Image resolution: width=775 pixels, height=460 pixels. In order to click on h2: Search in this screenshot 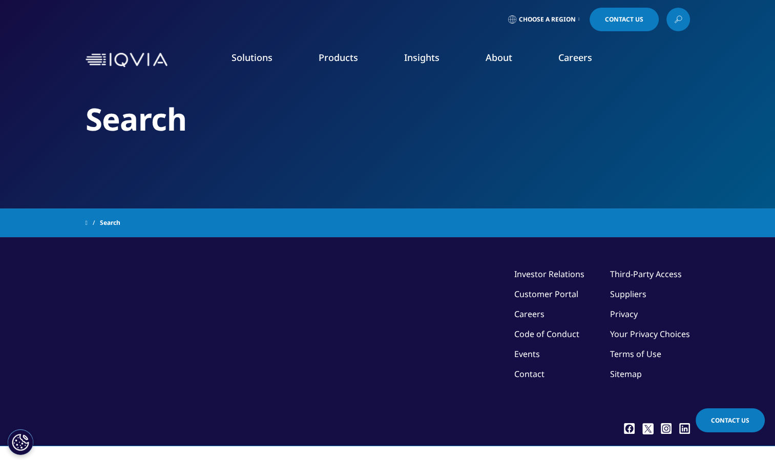, I will do `click(388, 119)`.